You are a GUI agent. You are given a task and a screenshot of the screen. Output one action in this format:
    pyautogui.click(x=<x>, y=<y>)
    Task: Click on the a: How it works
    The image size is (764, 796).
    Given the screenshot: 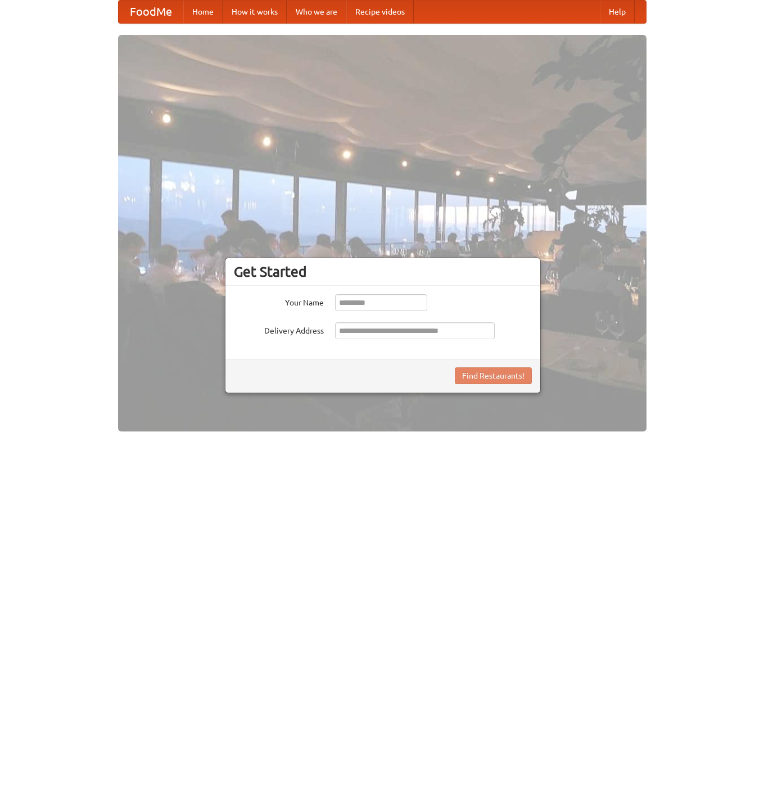 What is the action you would take?
    pyautogui.click(x=255, y=12)
    